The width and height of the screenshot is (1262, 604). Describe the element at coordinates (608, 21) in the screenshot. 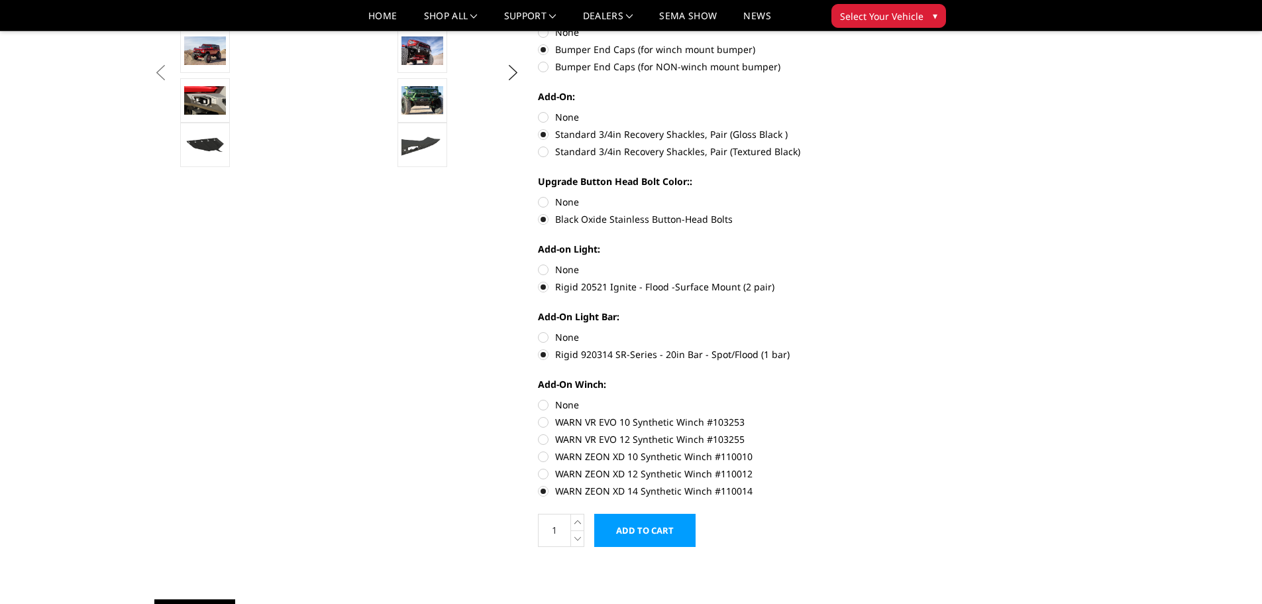

I see `a: Dealers` at that location.